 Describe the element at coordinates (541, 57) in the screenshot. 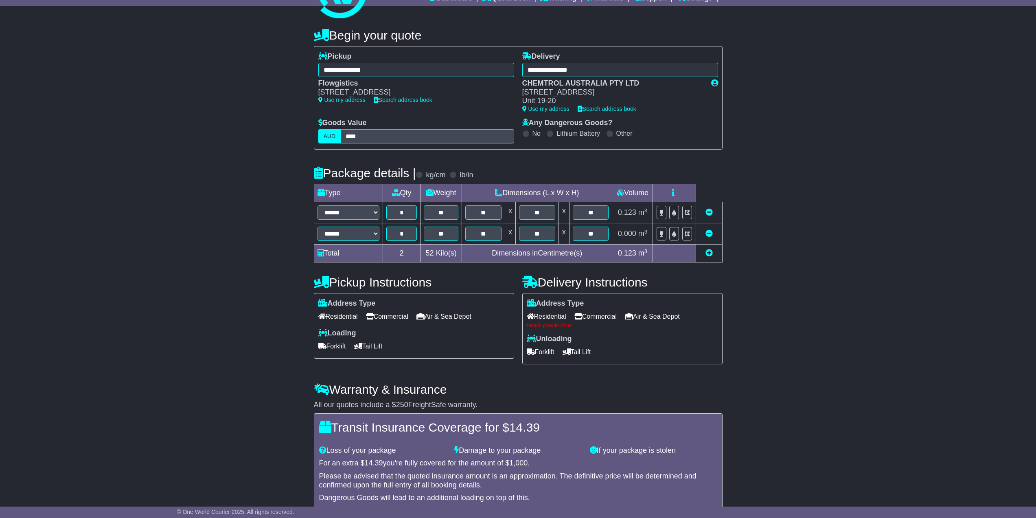

I see `label: Delivery` at that location.